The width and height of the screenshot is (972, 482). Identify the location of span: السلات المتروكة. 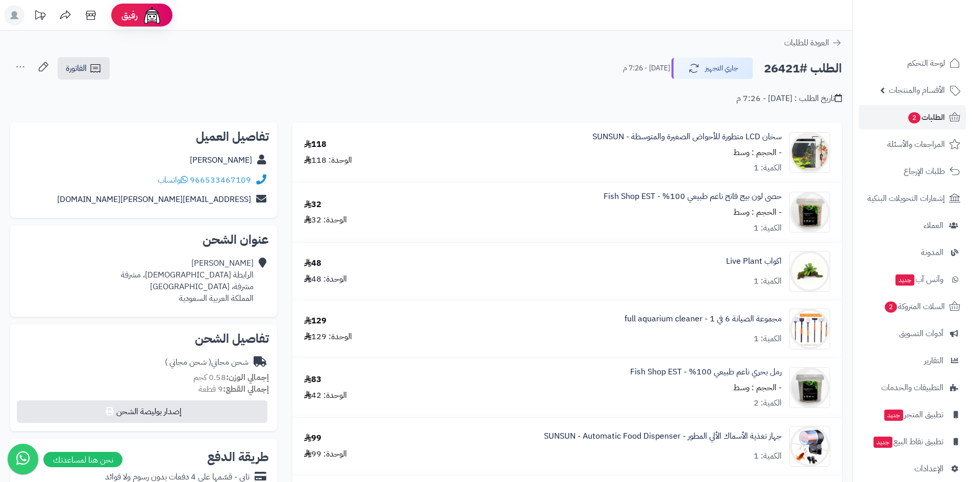
(915, 307).